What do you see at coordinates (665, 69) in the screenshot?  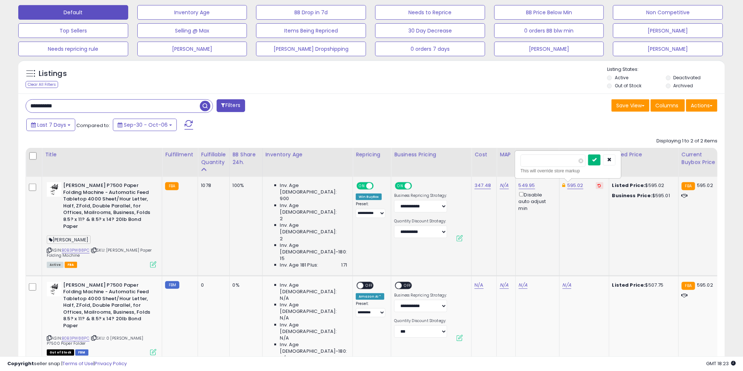 I see `p: Listing States:` at bounding box center [665, 69].